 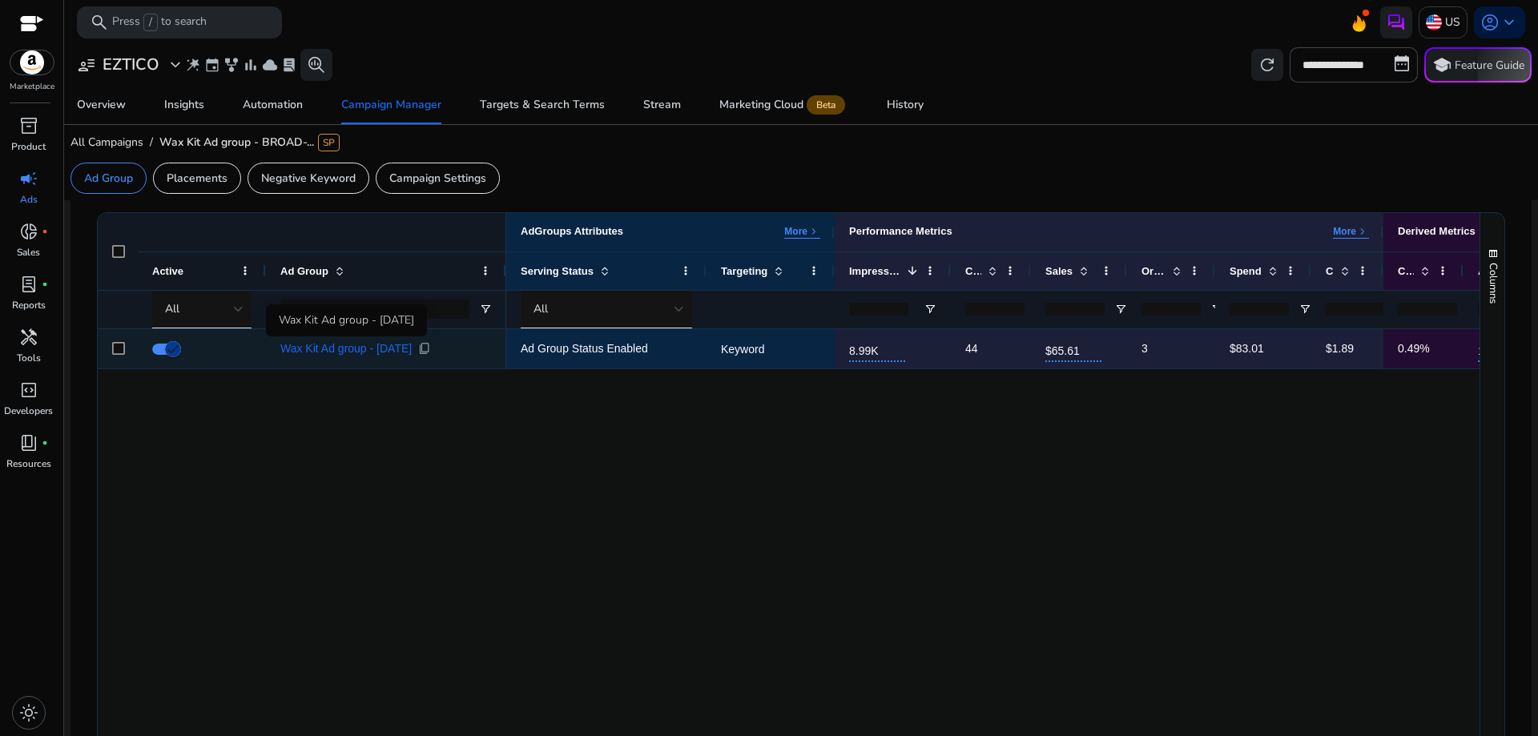 I want to click on div: History, so click(x=905, y=105).